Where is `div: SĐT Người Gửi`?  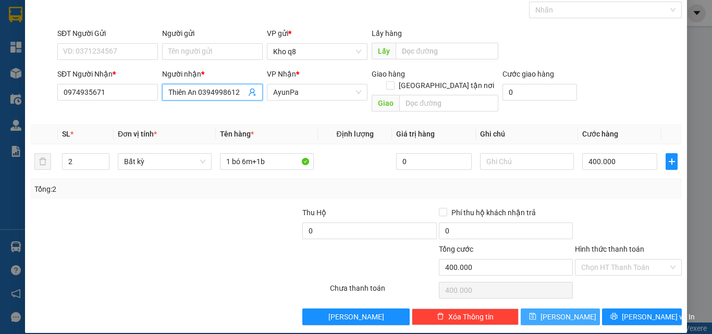 div: SĐT Người Gửi is located at coordinates (107, 33).